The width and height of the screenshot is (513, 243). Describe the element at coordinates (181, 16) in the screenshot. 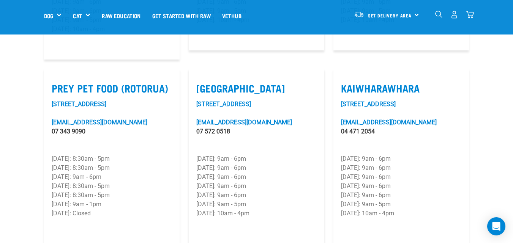

I see `a: Get started with Raw` at that location.